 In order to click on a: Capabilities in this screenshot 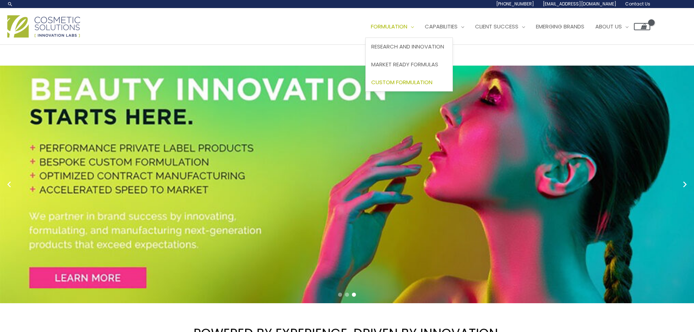, I will do `click(444, 27)`.